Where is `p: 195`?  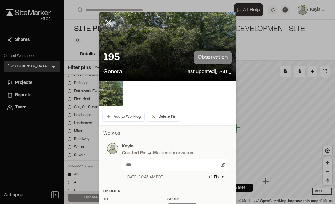 p: 195 is located at coordinates (112, 58).